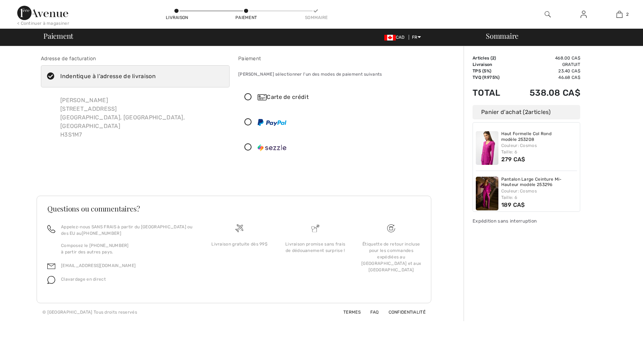 The width and height of the screenshot is (643, 343). I want to click on div: Indentique à l'adresse de livraison, so click(108, 76).